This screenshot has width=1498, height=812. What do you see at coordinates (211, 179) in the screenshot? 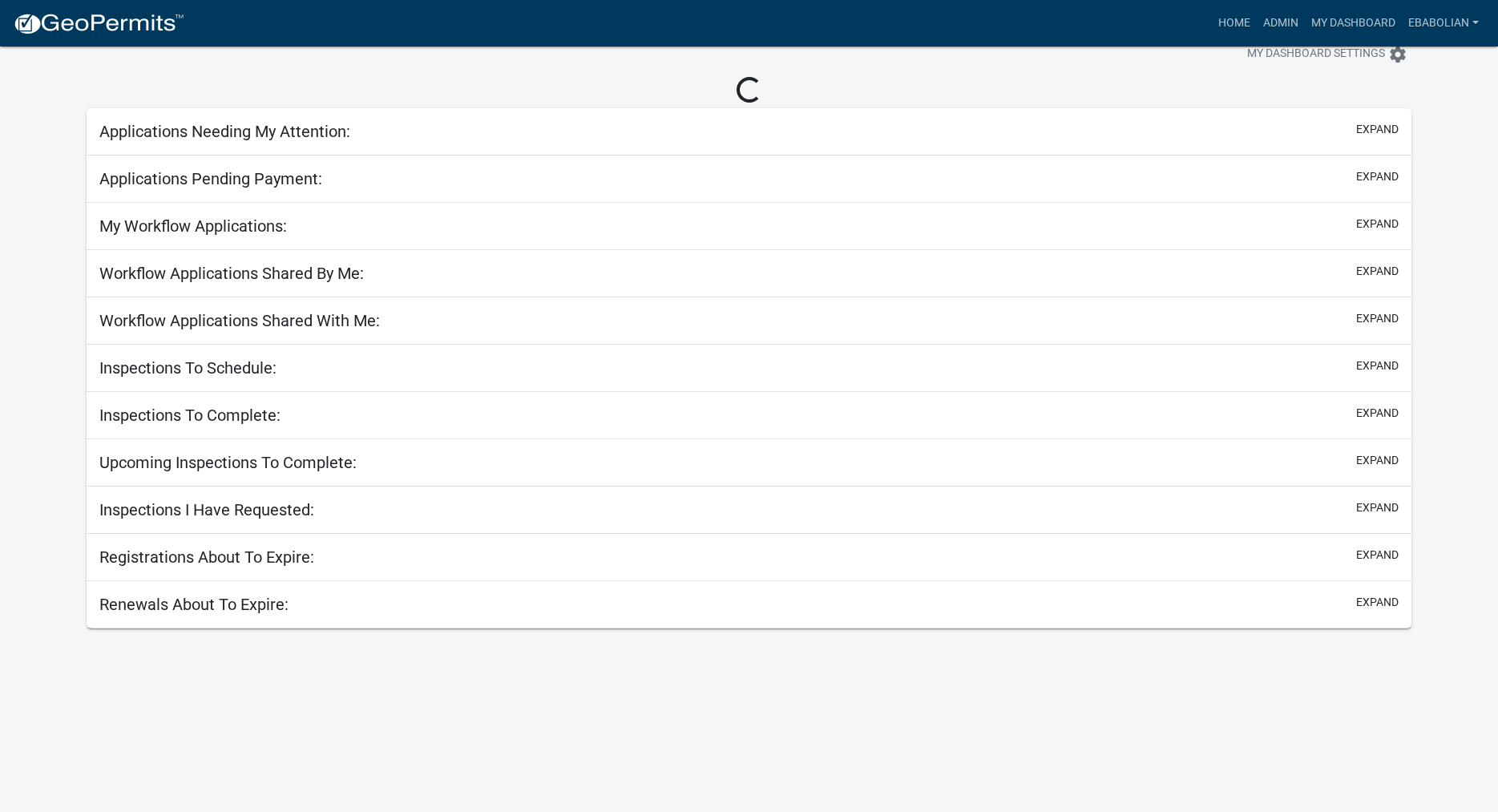
I see `h5: Applications Pending Payment:` at bounding box center [211, 179].